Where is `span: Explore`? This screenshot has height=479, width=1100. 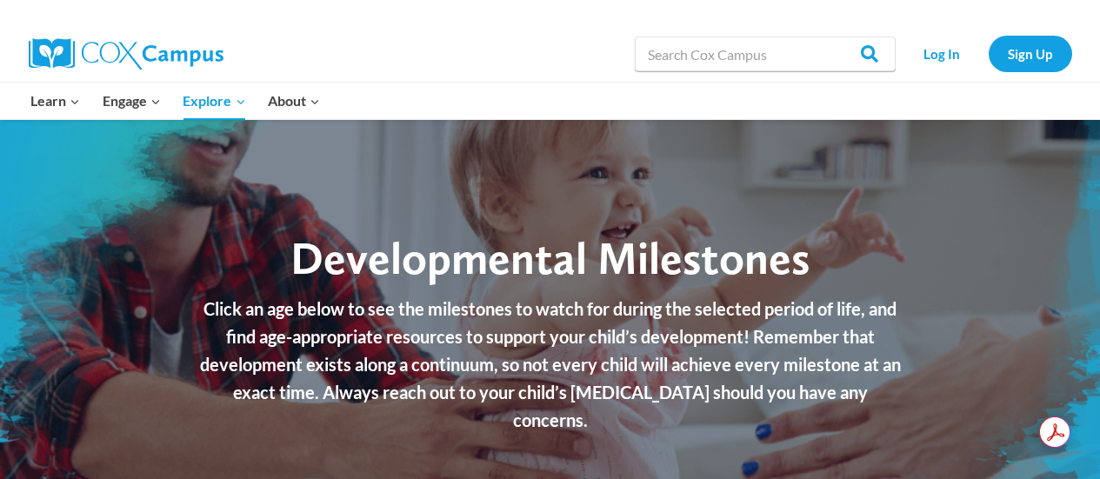 span: Explore is located at coordinates (214, 101).